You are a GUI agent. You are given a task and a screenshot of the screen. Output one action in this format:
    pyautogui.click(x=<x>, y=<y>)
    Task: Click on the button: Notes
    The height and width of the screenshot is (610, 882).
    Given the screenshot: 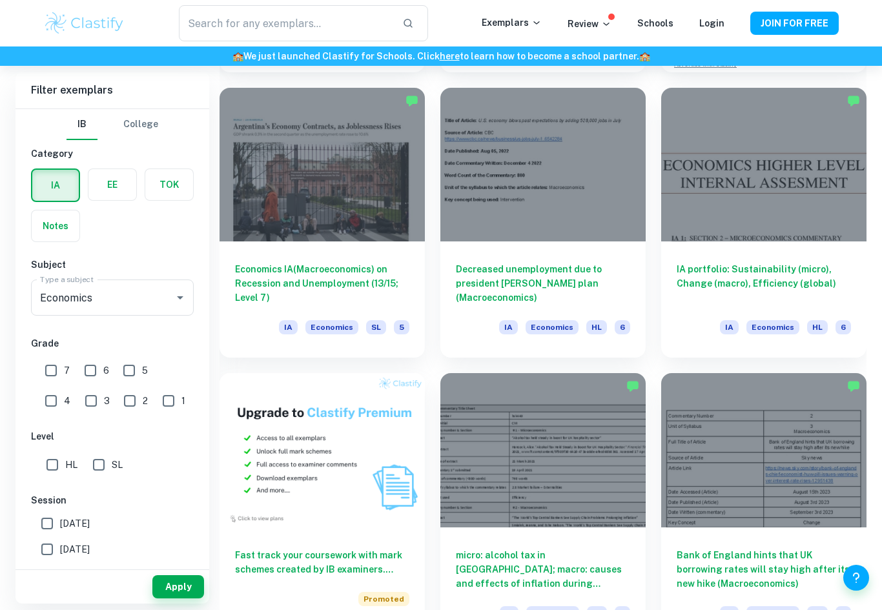 What is the action you would take?
    pyautogui.click(x=56, y=226)
    